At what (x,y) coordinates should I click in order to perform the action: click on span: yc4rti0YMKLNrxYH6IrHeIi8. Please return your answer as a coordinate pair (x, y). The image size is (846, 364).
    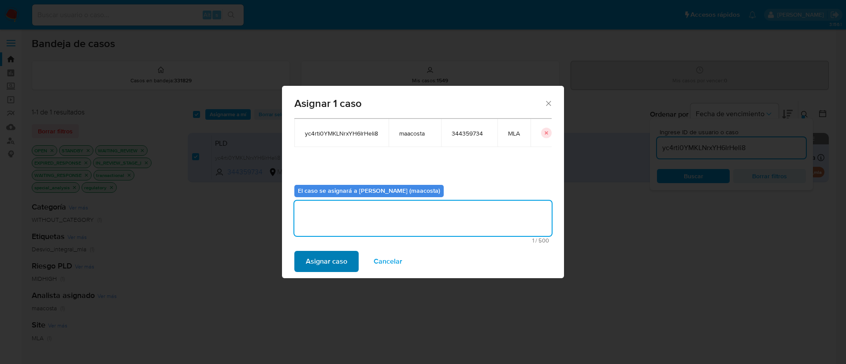
    Looking at the image, I should click on (341, 134).